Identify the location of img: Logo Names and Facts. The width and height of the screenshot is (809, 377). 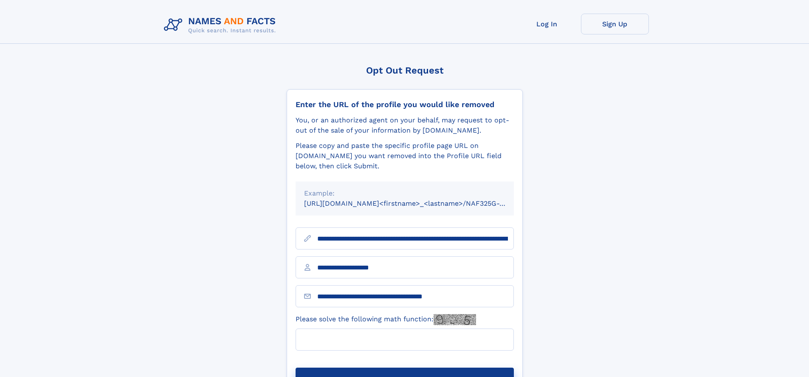
(222, 25).